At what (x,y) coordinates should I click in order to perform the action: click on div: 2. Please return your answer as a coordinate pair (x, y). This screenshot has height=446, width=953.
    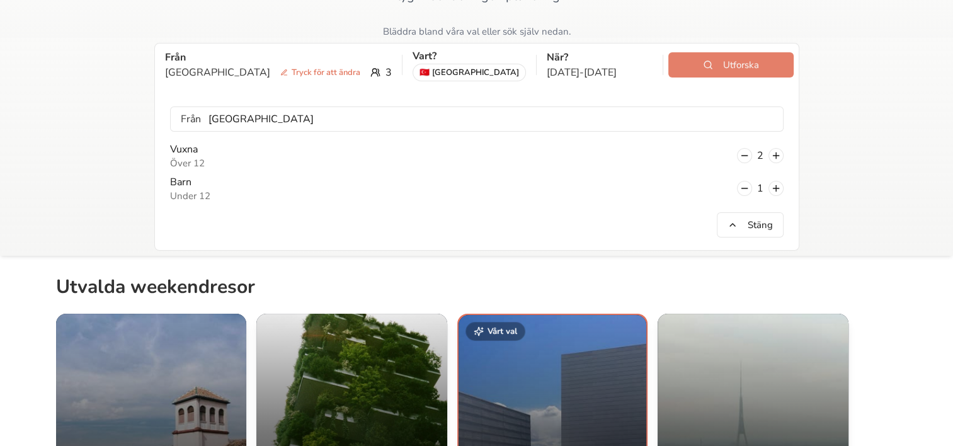
    Looking at the image, I should click on (760, 155).